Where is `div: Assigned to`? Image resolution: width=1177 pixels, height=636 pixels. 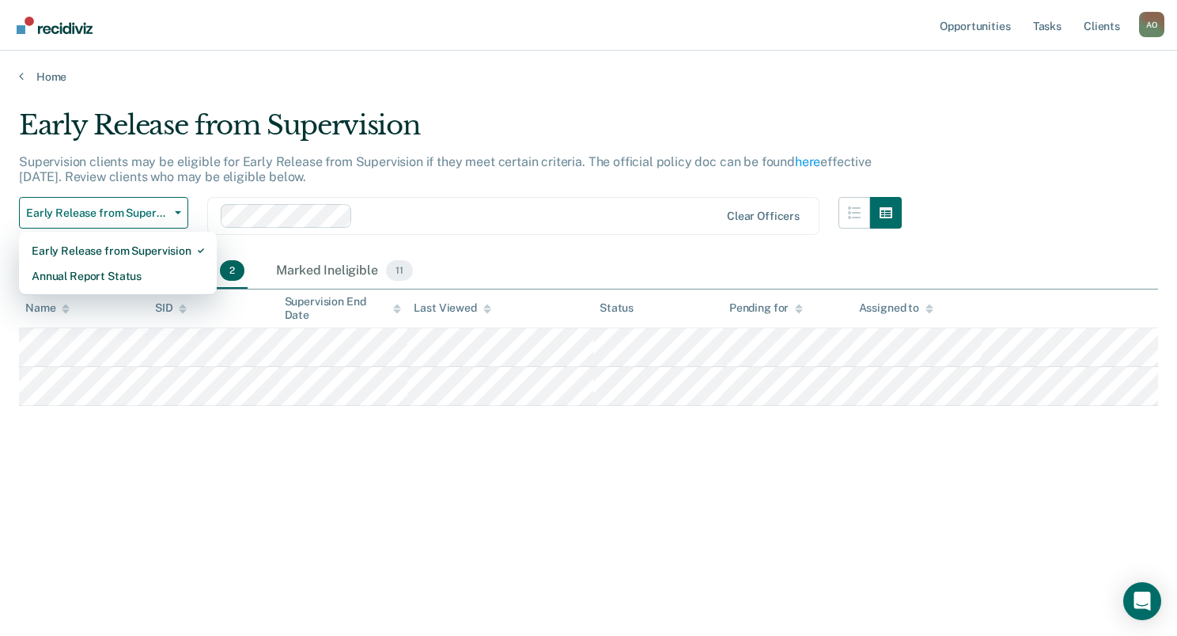
div: Assigned to is located at coordinates (896, 308).